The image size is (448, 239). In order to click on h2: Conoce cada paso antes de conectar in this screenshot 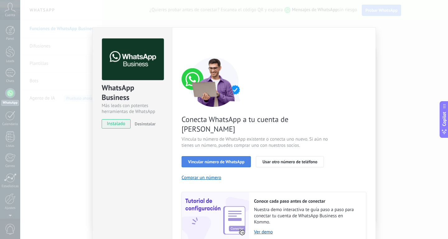, I will do `click(307, 201)`.